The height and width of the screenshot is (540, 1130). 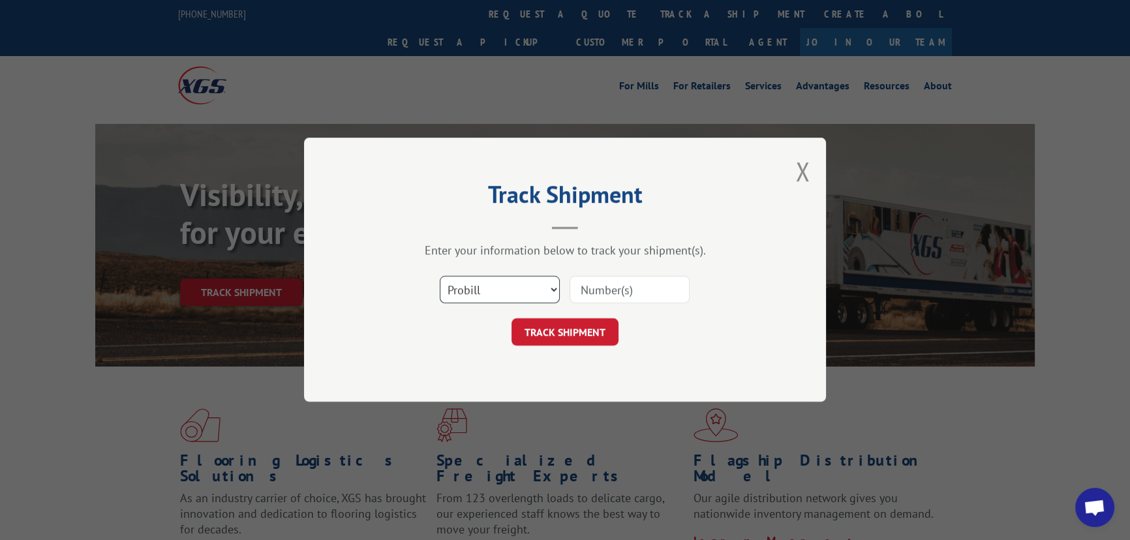 I want to click on button: Close modal, so click(x=802, y=171).